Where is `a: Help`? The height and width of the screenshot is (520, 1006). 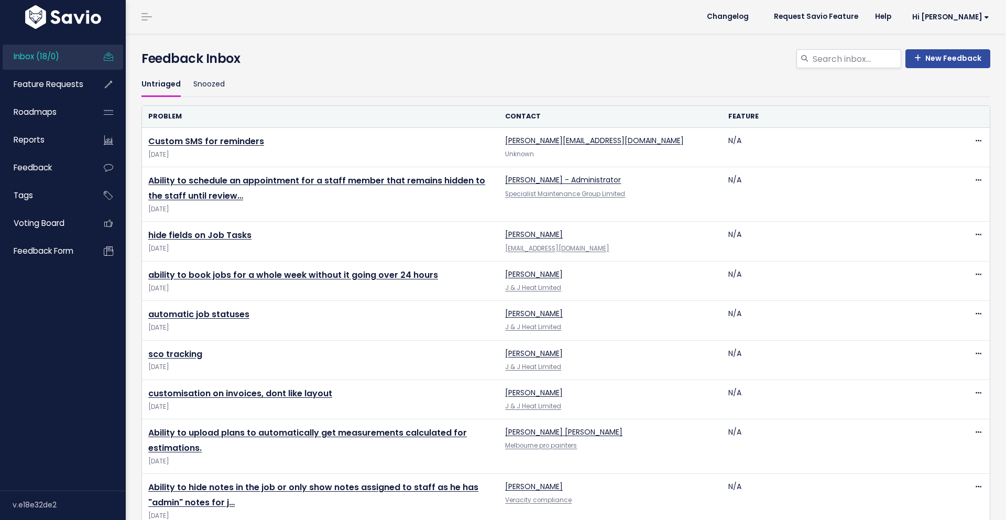
a: Help is located at coordinates (883, 17).